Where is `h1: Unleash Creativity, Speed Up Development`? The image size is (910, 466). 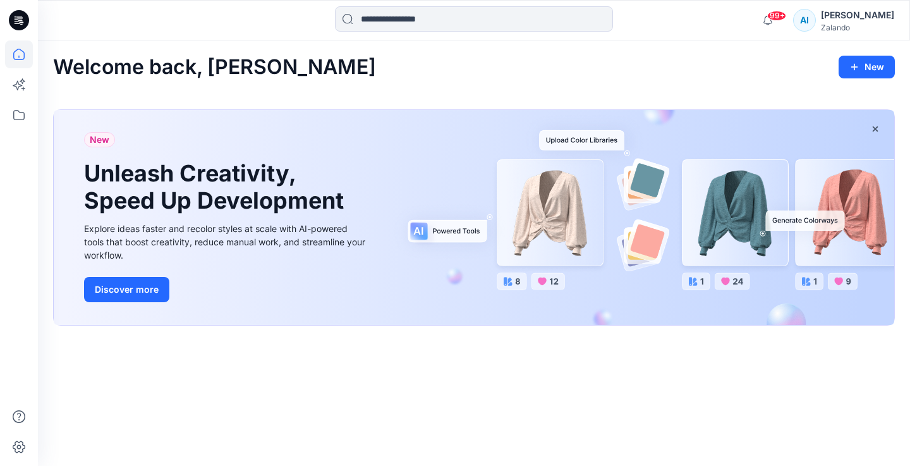
h1: Unleash Creativity, Speed Up Development is located at coordinates (217, 187).